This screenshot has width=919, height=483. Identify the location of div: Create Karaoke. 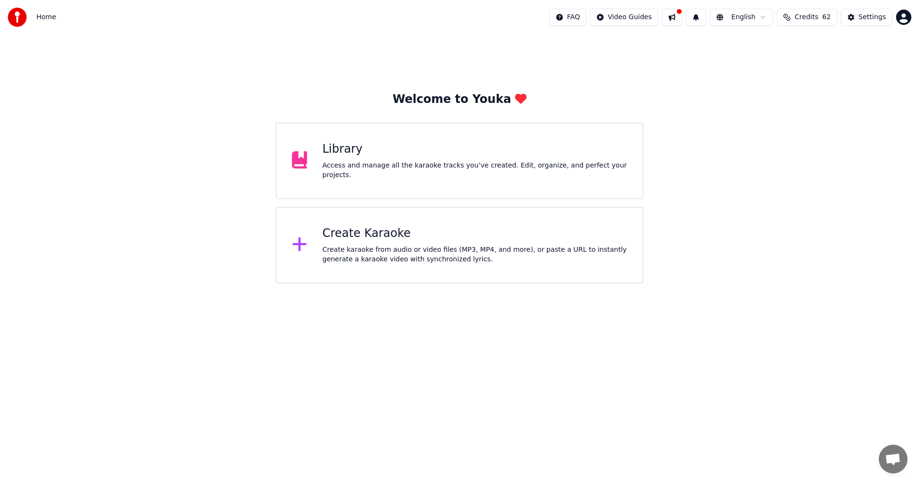
(475, 234).